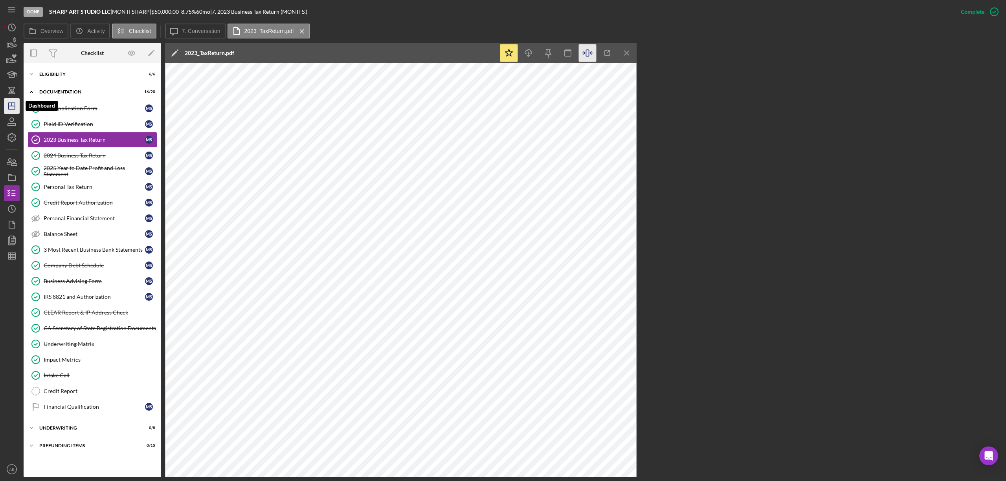 The image size is (1006, 481). I want to click on div: Done, so click(33, 12).